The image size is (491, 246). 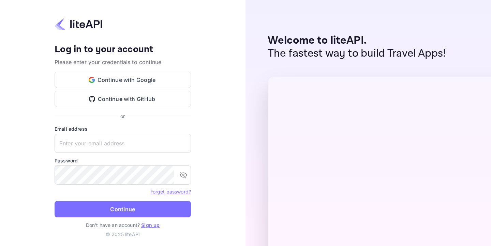 I want to click on p: Welcome to liteAPI., so click(x=357, y=41).